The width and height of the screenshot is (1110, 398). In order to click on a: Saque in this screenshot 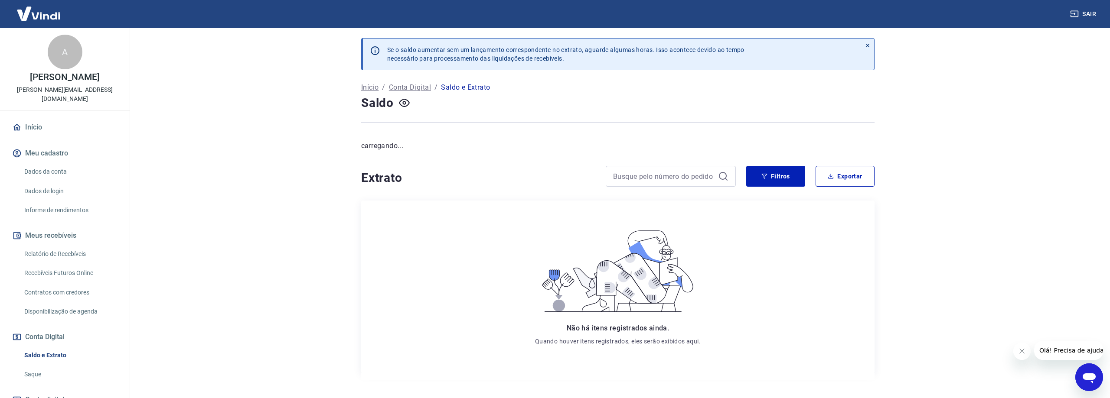, I will do `click(70, 375)`.